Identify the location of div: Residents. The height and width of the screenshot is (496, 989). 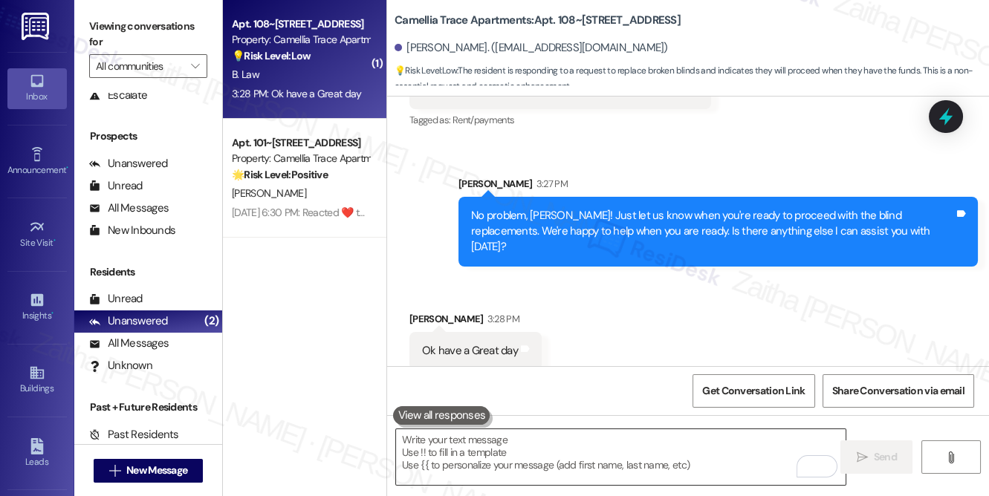
(148, 272).